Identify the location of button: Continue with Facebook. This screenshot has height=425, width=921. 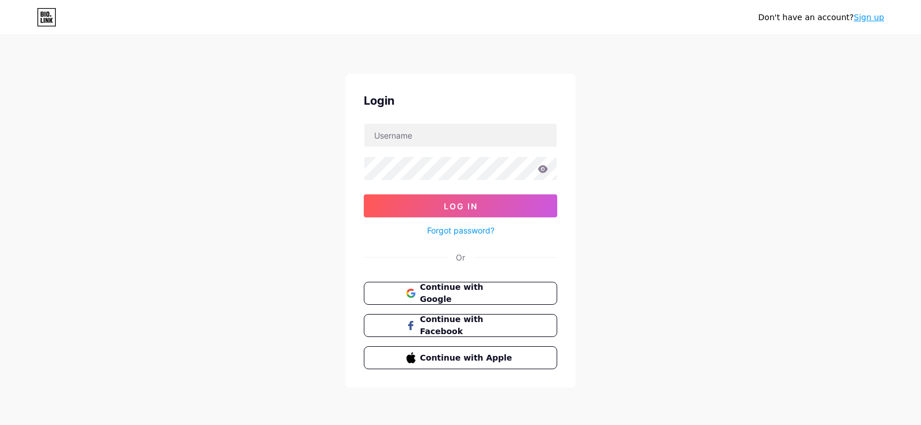
(460, 326).